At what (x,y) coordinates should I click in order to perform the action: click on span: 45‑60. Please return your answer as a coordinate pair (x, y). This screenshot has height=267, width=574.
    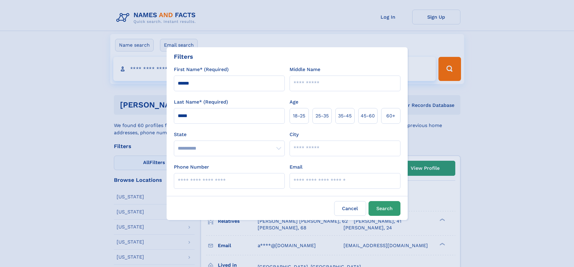
    Looking at the image, I should click on (368, 116).